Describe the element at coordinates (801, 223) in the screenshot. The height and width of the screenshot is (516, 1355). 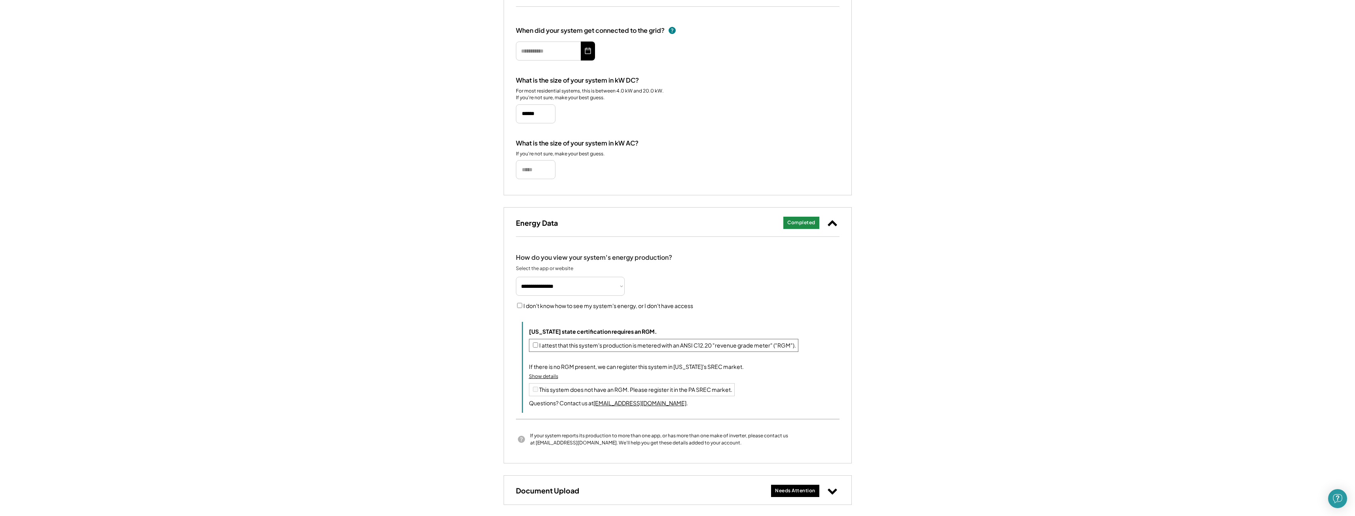
I see `div: Completed` at that location.